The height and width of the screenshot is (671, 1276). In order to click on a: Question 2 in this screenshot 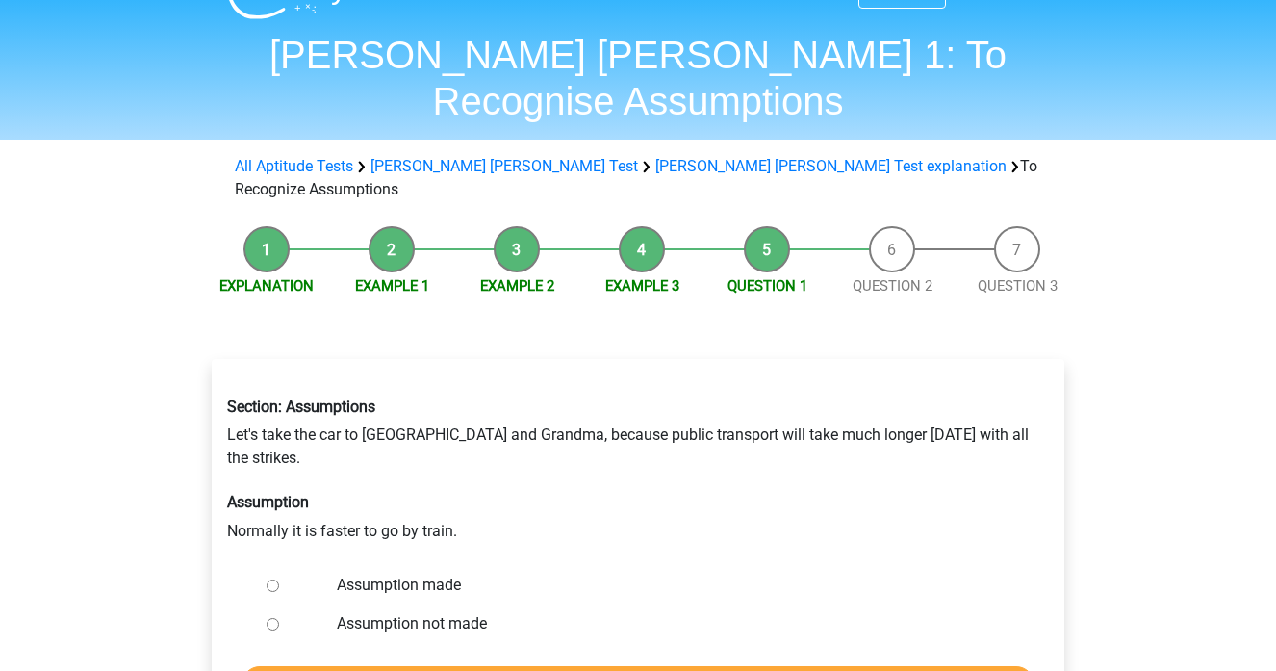, I will do `click(892, 286)`.